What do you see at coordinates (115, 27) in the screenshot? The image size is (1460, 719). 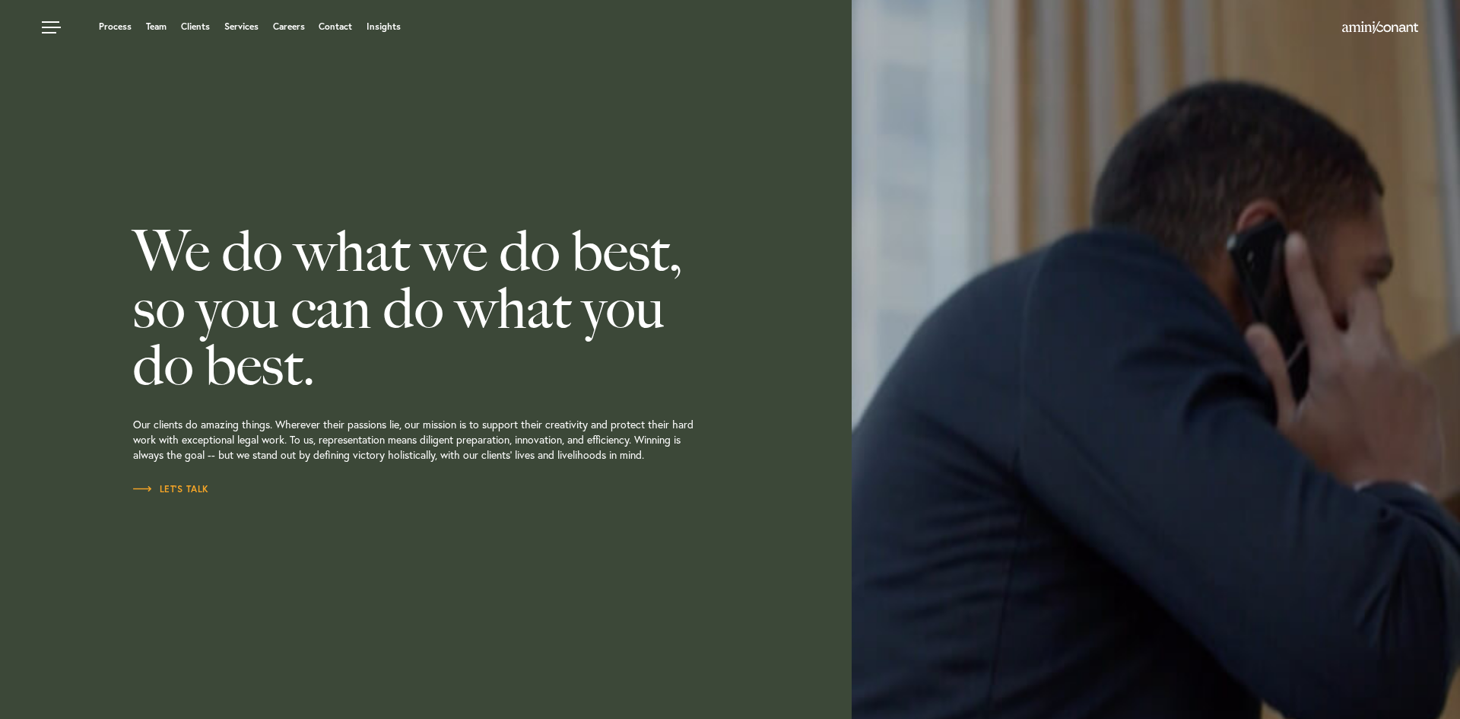 I see `a: Process` at bounding box center [115, 27].